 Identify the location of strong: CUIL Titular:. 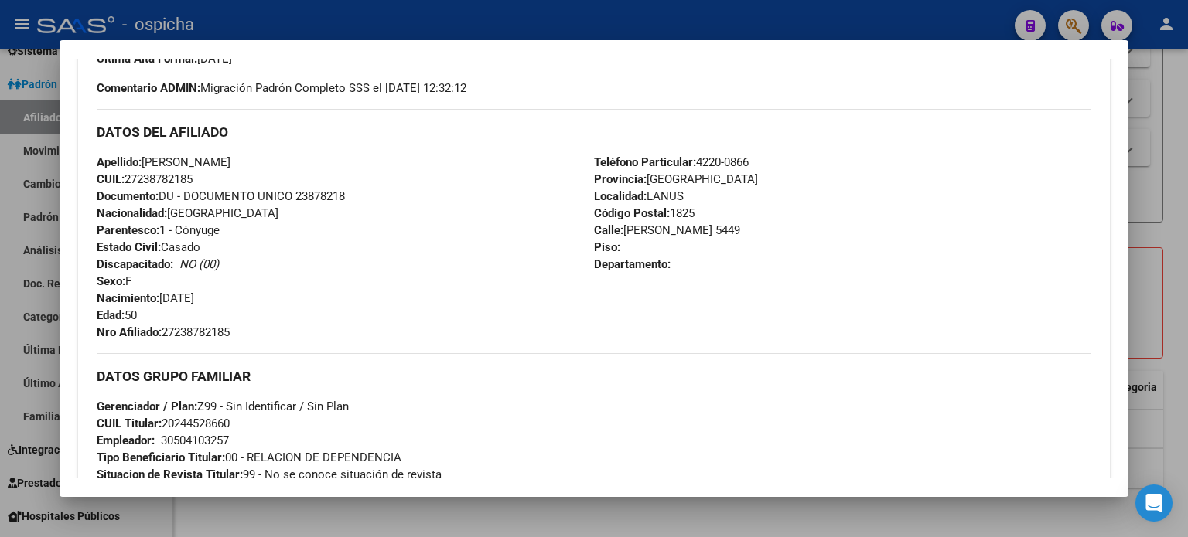
(129, 424).